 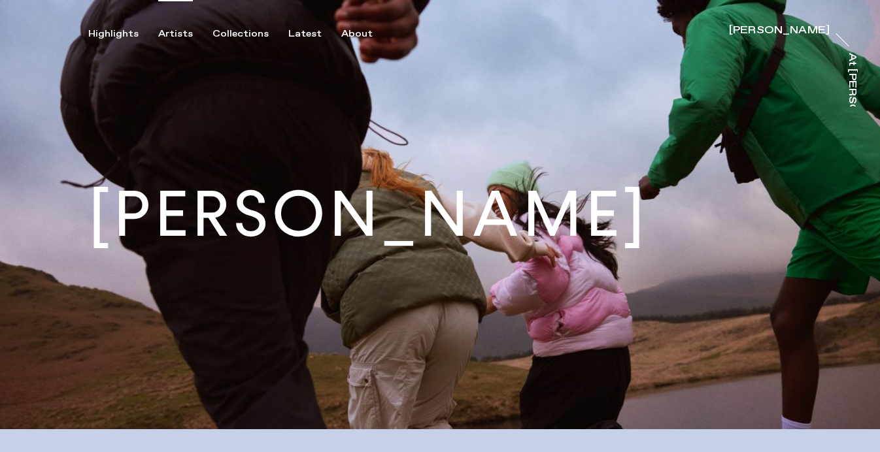 I want to click on button: Highlights, so click(x=123, y=34).